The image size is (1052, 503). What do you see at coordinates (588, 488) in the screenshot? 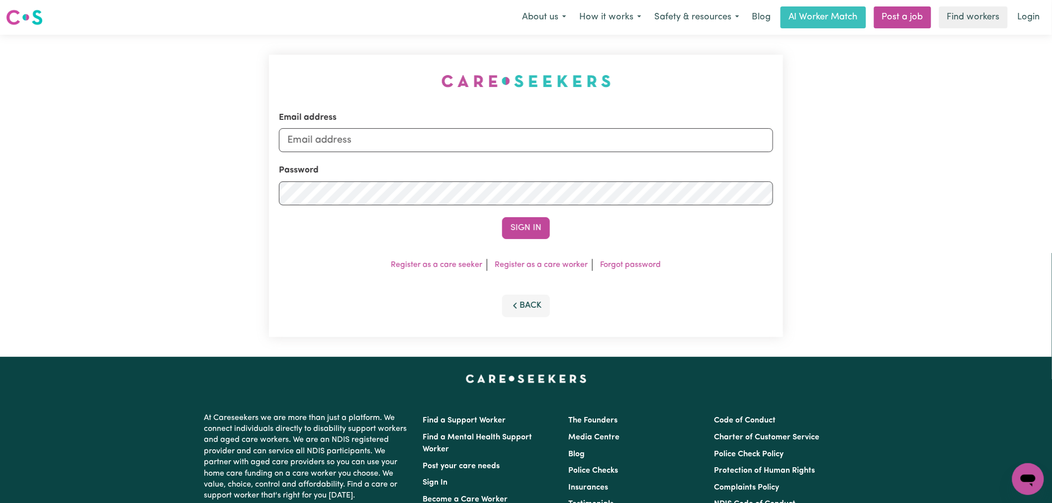
I see `a: Insurances` at bounding box center [588, 488].